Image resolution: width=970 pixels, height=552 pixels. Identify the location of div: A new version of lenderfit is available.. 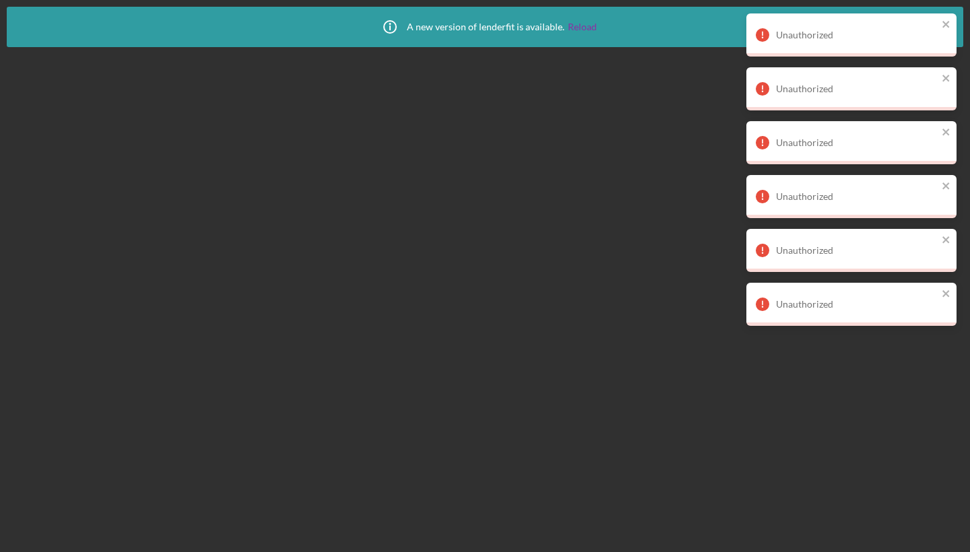
(485, 27).